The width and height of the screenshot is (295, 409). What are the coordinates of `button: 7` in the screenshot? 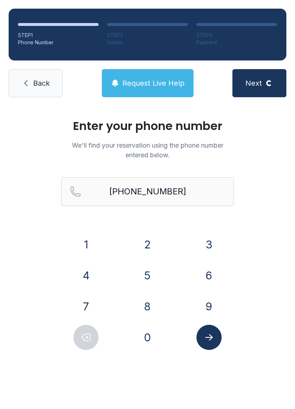 It's located at (86, 306).